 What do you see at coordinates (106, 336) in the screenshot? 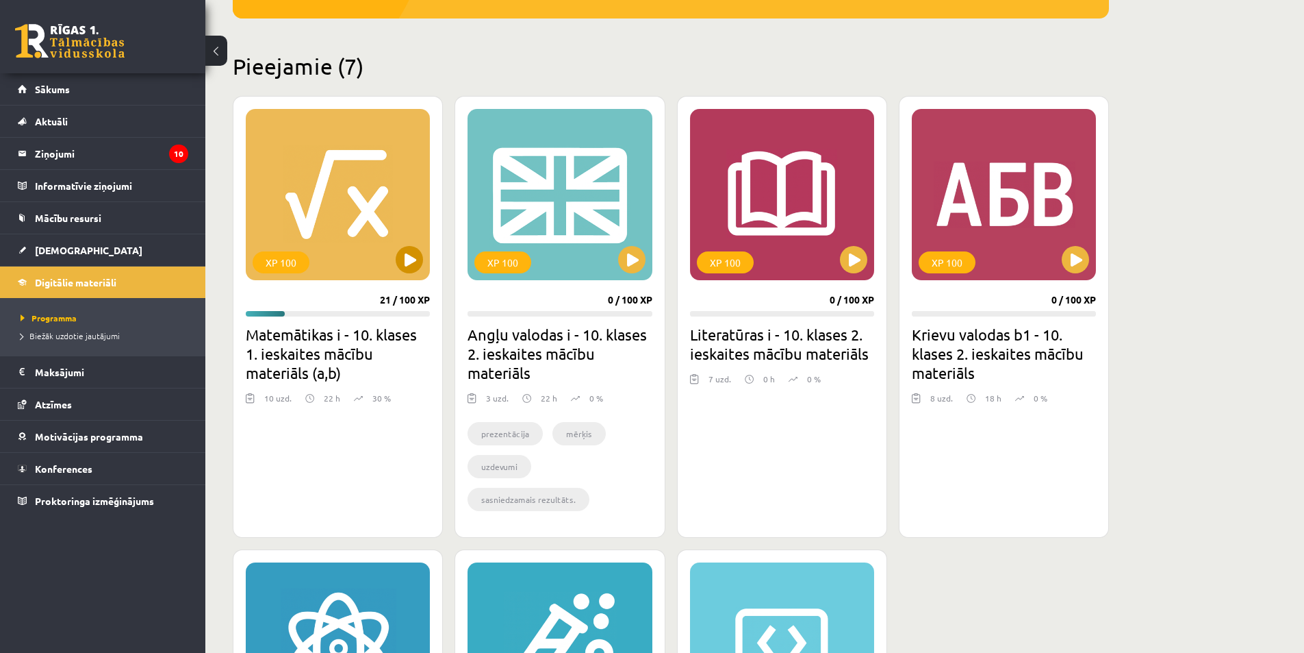
I see `a: Biežāk uzdotie jautājumi` at bounding box center [106, 336].